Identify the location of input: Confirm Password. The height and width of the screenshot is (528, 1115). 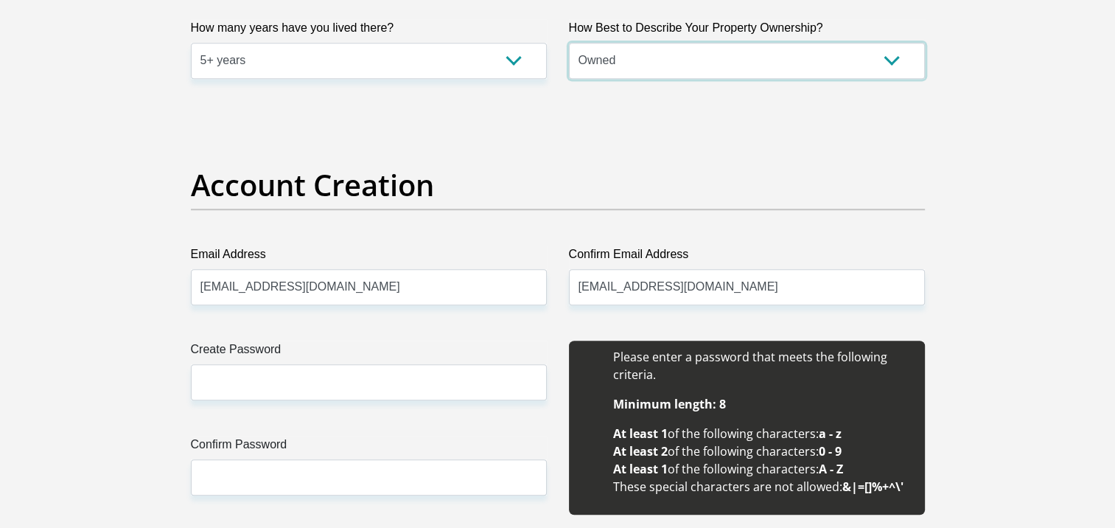
(368, 477).